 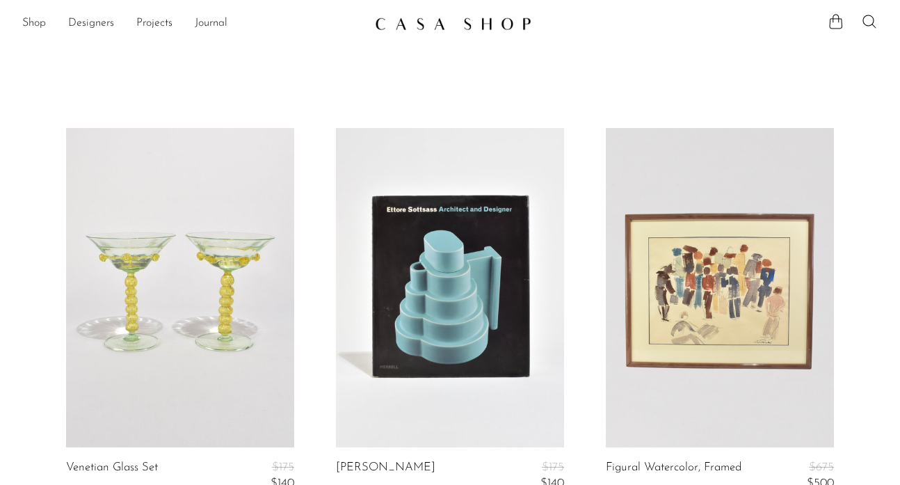 What do you see at coordinates (193, 24) in the screenshot?
I see `nav: Desktop navigation` at bounding box center [193, 24].